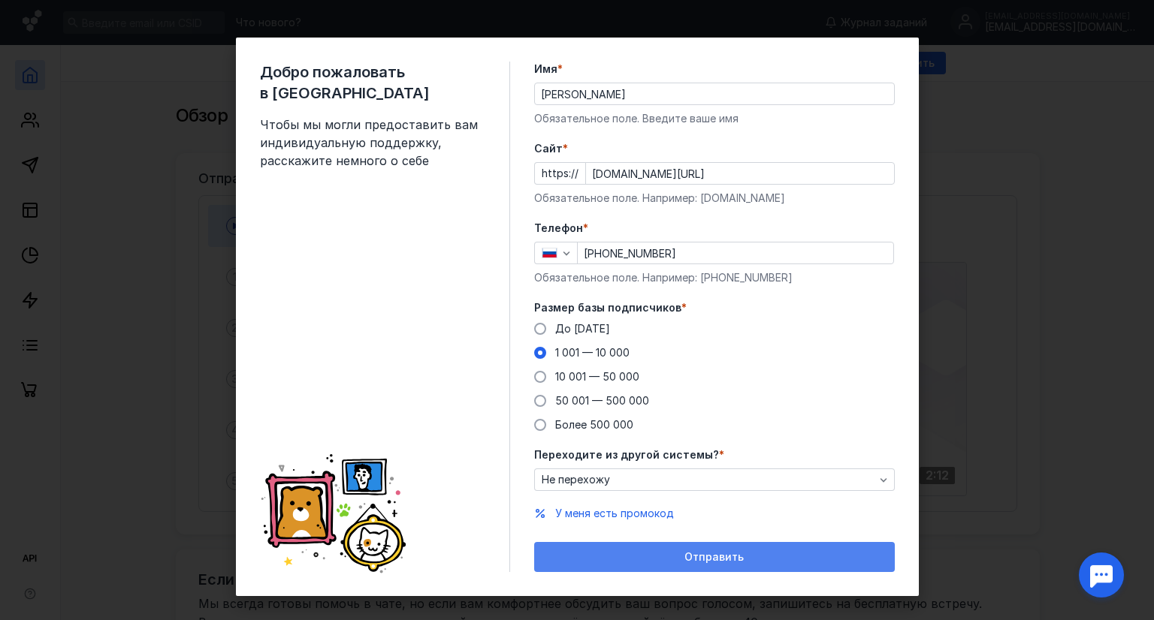 This screenshot has height=620, width=1154. What do you see at coordinates (592, 352) in the screenshot?
I see `span: 1 001 — 10 000` at bounding box center [592, 352].